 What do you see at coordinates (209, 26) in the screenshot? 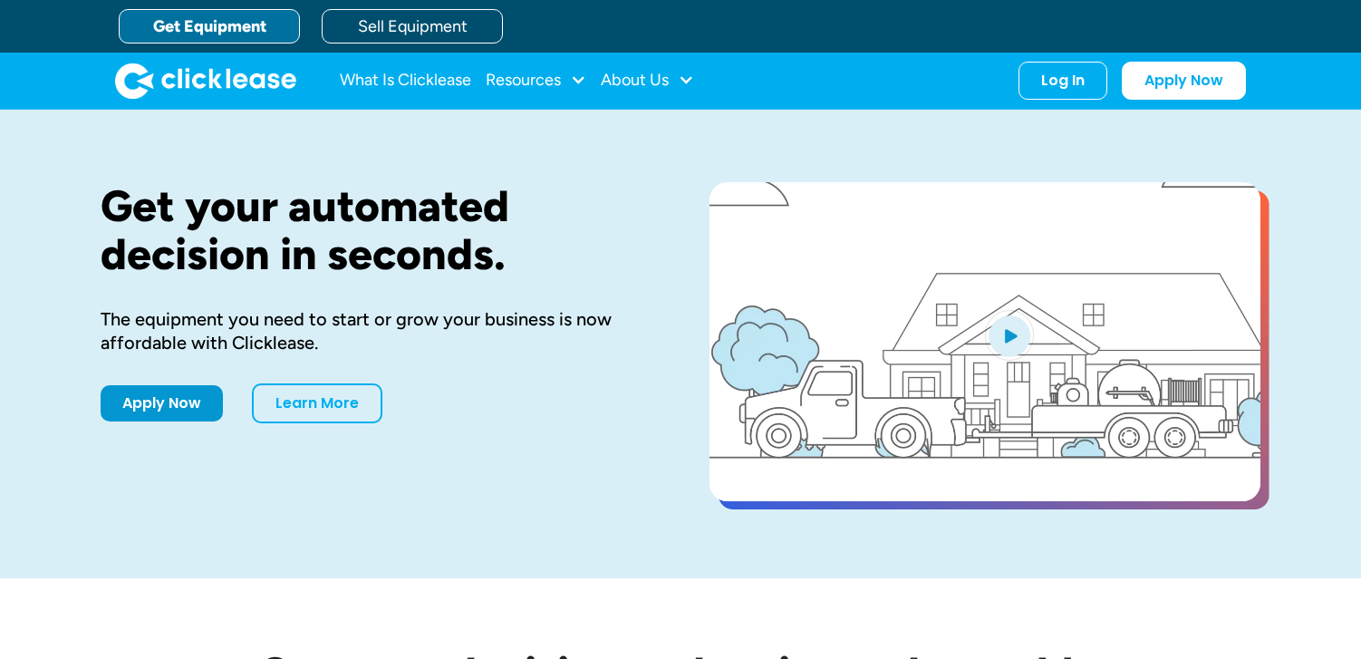
I see `a: Get Equipment` at bounding box center [209, 26].